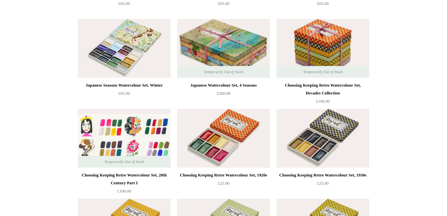 The height and width of the screenshot is (216, 447). I want to click on div: Choosing Keeping Retro Watercolour Set, 20th Century Part I, so click(124, 179).